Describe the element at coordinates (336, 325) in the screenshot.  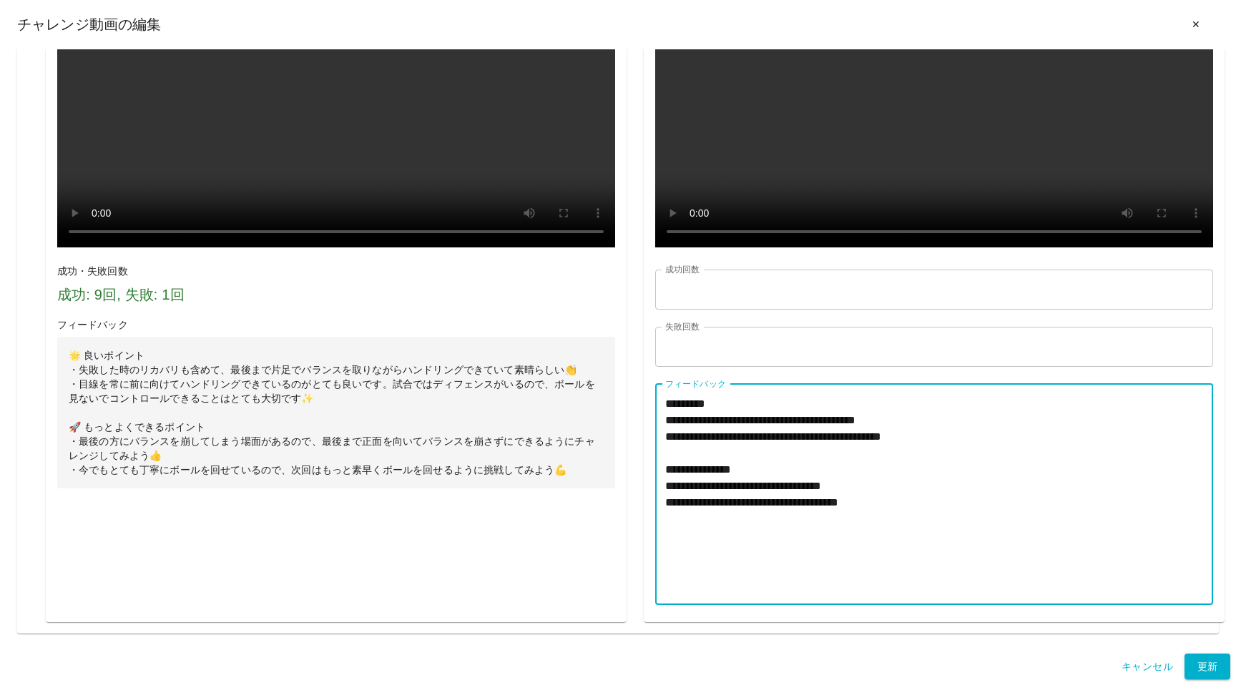
I see `h6: フィードバック` at that location.